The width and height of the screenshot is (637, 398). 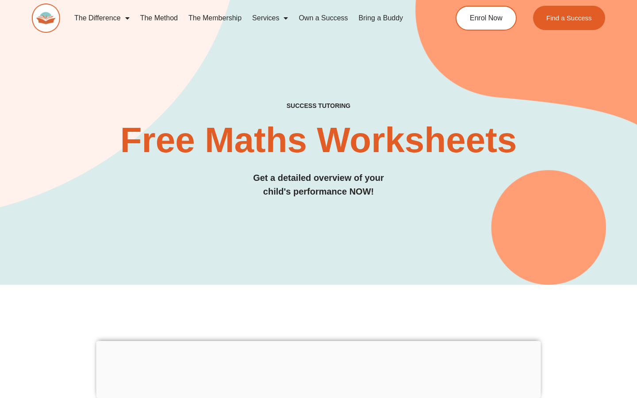 What do you see at coordinates (486, 18) in the screenshot?
I see `span: Enrol Now` at bounding box center [486, 18].